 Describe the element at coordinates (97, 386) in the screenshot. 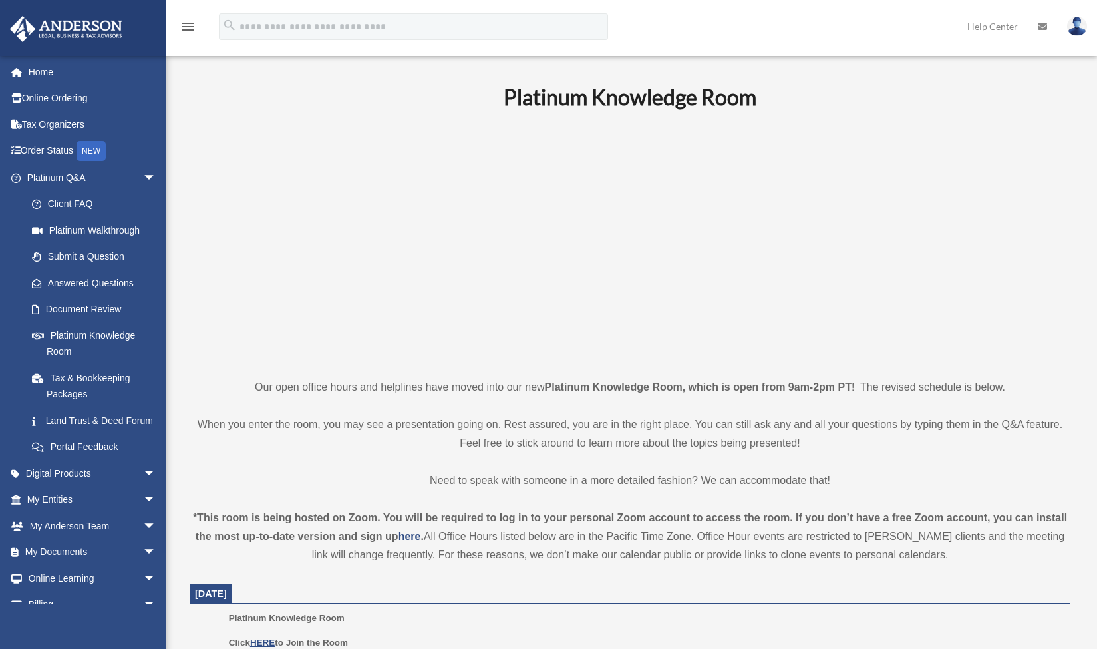

I see `a: Tax & Bookkeeping Packages` at that location.